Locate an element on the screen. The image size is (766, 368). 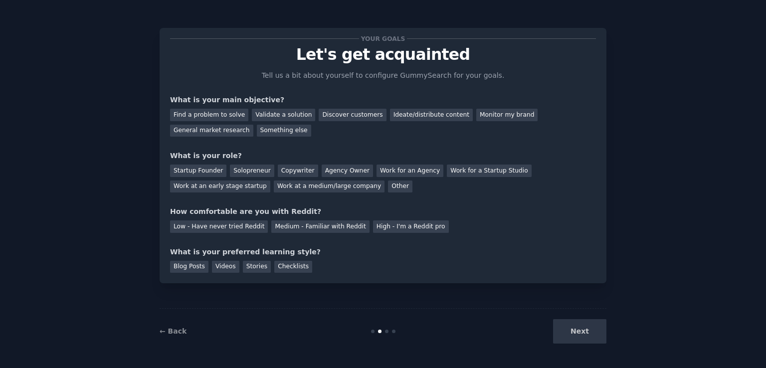
div: Work at an early stage startup is located at coordinates (220, 187).